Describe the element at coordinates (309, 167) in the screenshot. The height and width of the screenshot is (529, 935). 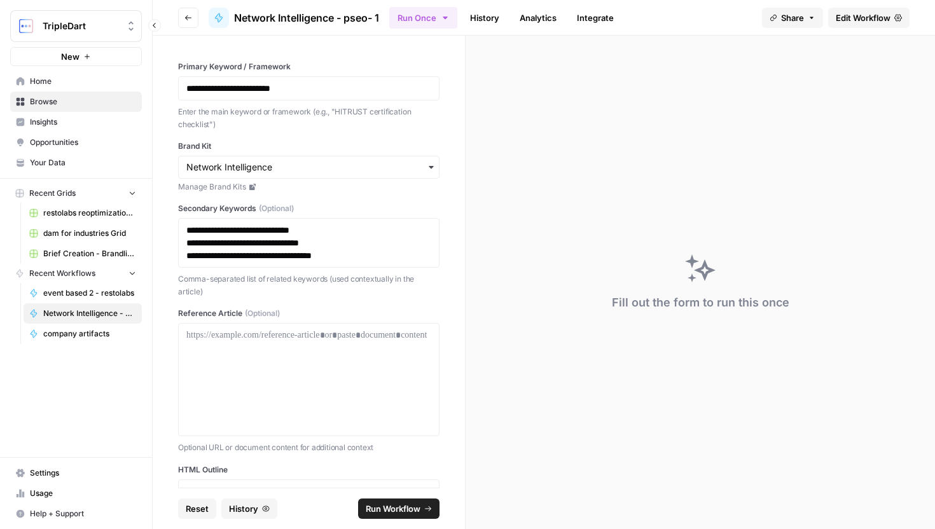
I see `input: Network Intelligence` at that location.